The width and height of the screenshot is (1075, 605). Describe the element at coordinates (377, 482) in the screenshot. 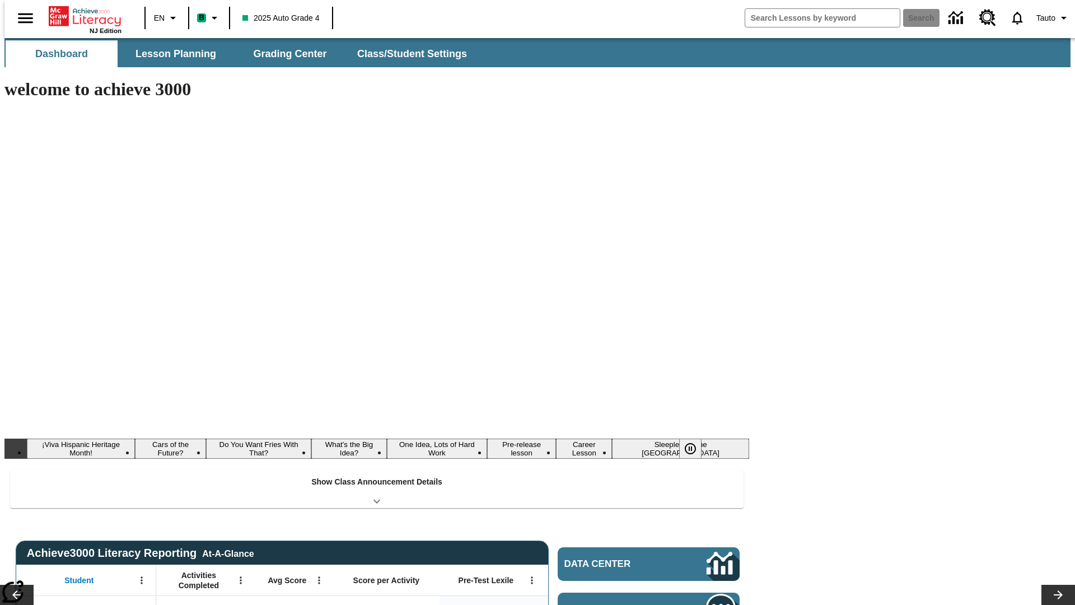

I see `p: Show Class Announcement Details` at that location.